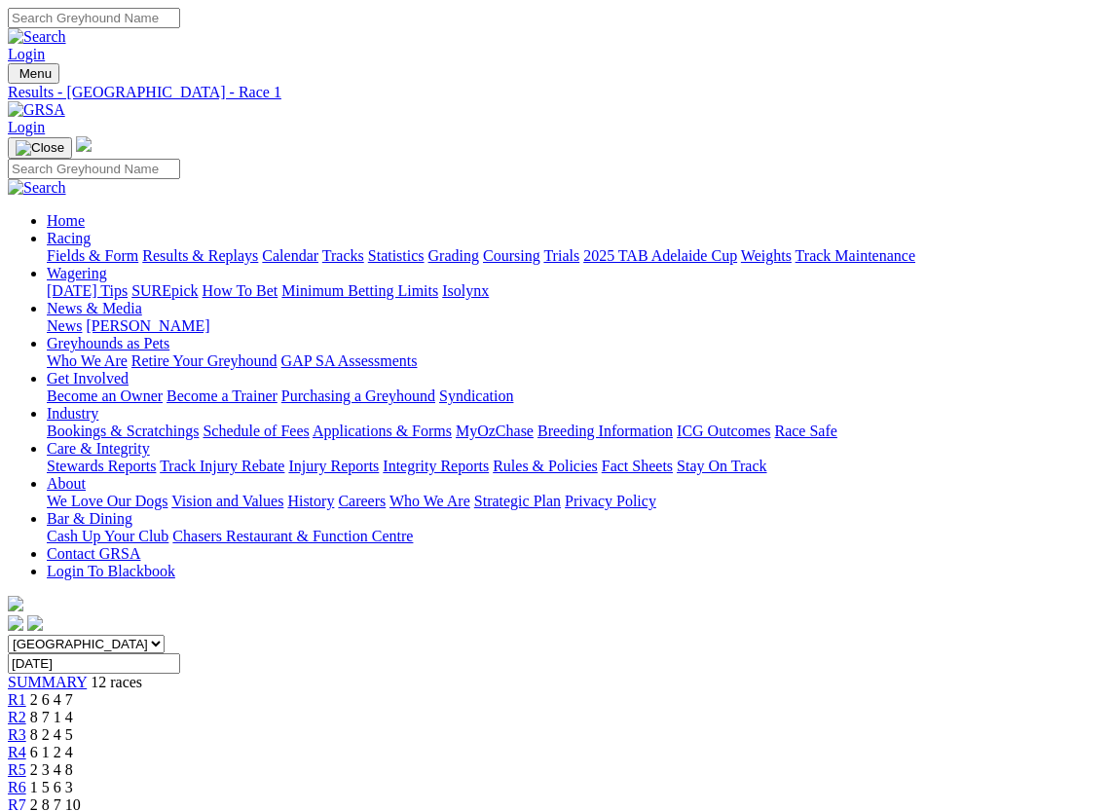 The height and width of the screenshot is (811, 1111). Describe the element at coordinates (108, 343) in the screenshot. I see `a: Greyhounds as Pets` at that location.